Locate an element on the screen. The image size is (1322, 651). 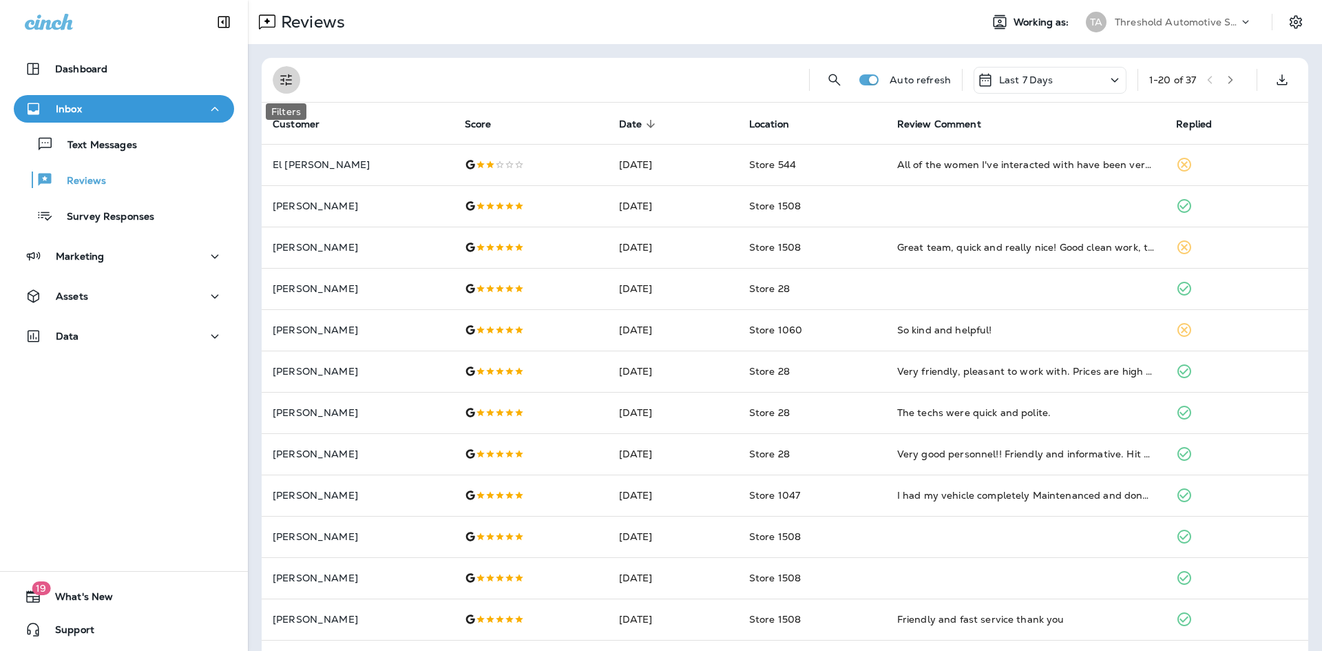
button: Inbox is located at coordinates (124, 109).